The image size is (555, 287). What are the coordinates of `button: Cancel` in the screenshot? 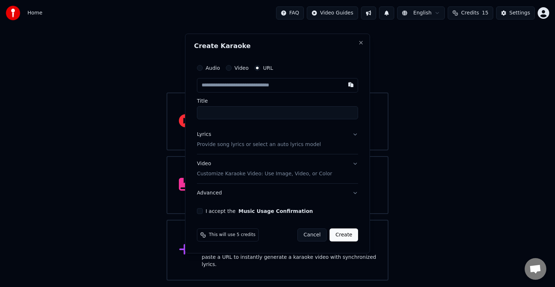 It's located at (312, 235).